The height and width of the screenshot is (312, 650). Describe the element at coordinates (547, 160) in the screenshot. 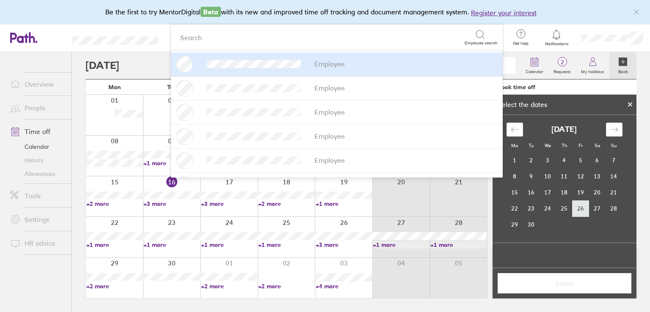

I see `td: Wednesday, September 3, 2025` at that location.